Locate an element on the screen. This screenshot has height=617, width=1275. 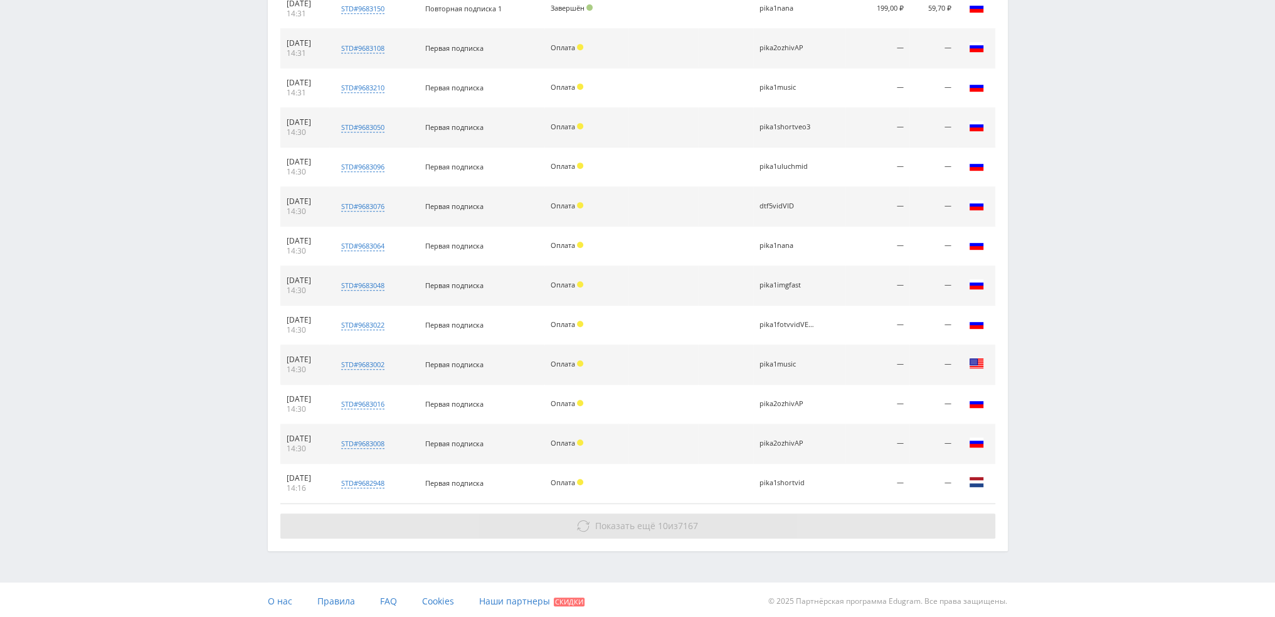
div: pika1uluchmid is located at coordinates (788, 166).